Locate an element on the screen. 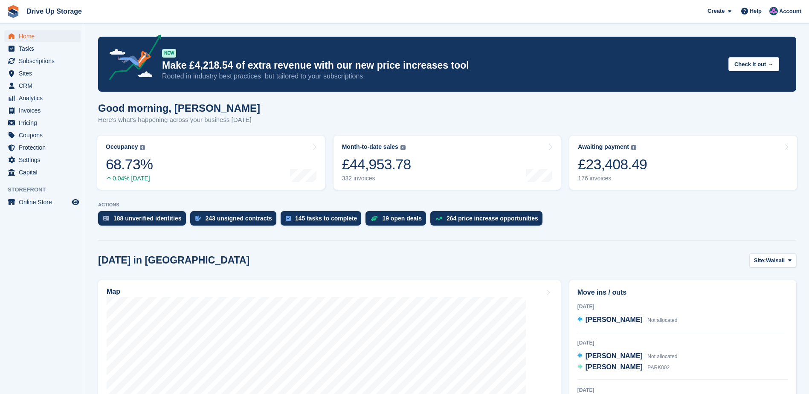  a: 19 open deals is located at coordinates (398, 221).